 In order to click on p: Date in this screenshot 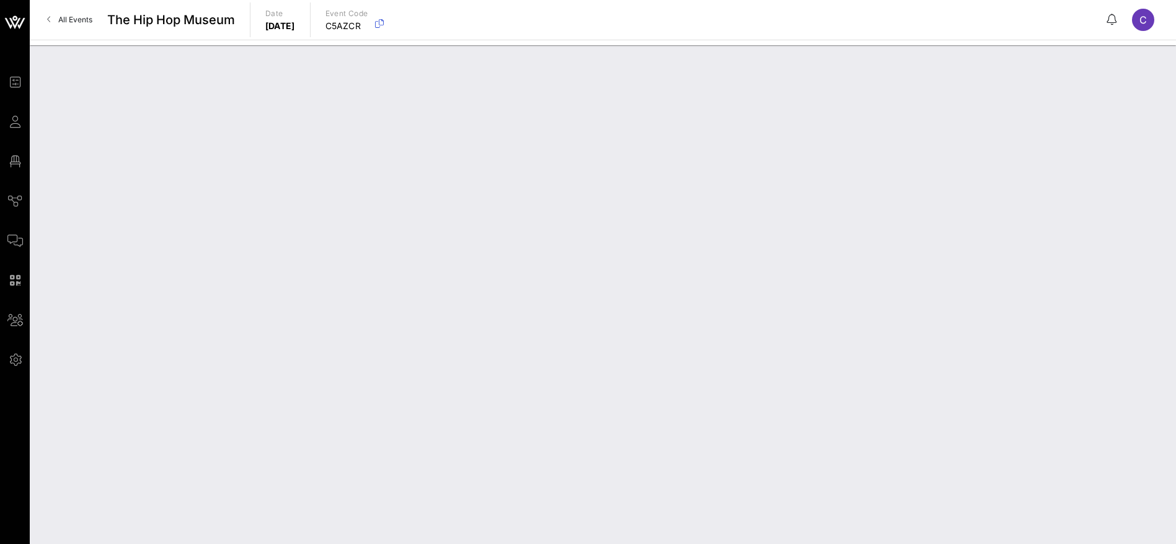, I will do `click(280, 14)`.